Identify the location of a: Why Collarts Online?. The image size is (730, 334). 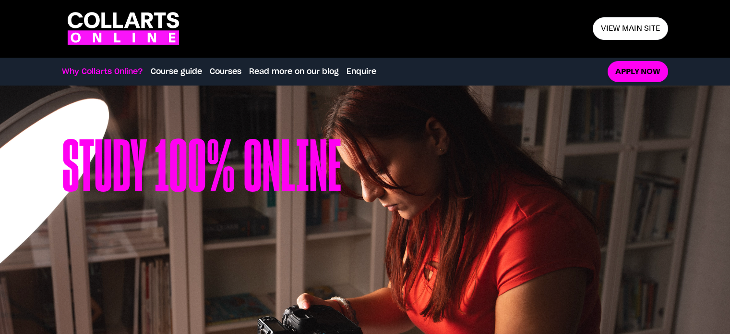
(102, 72).